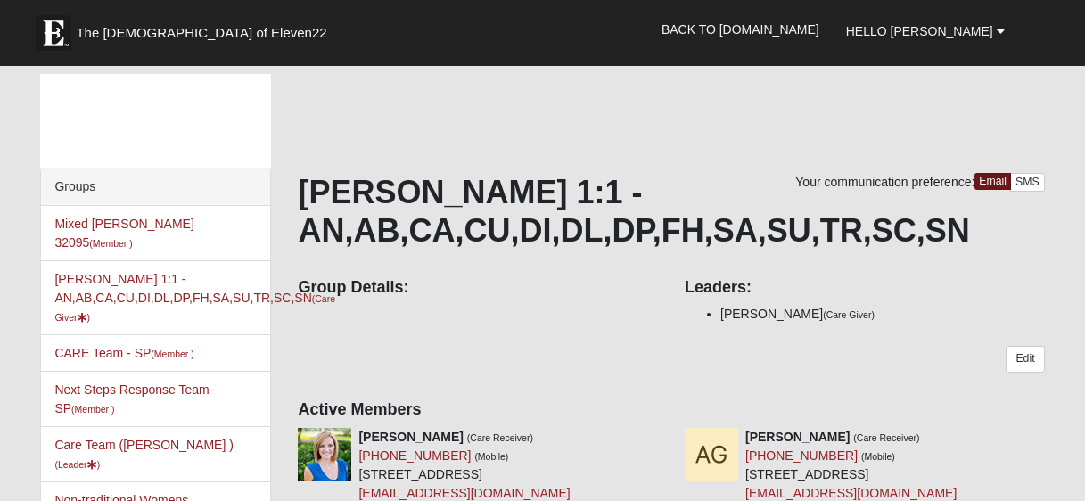 This screenshot has width=1085, height=501. What do you see at coordinates (865, 288) in the screenshot?
I see `h4: Leaders:` at bounding box center [865, 288].